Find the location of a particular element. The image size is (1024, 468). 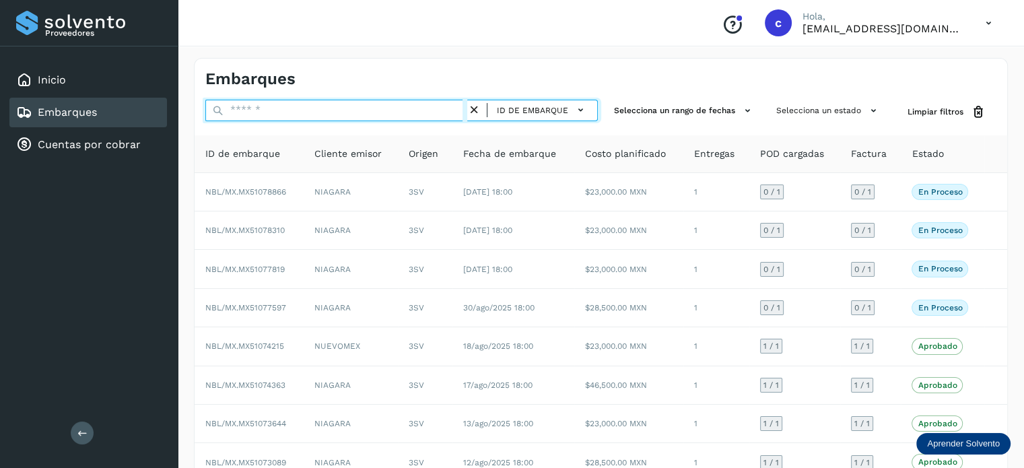

div: Cuentas por cobrar is located at coordinates (88, 145).